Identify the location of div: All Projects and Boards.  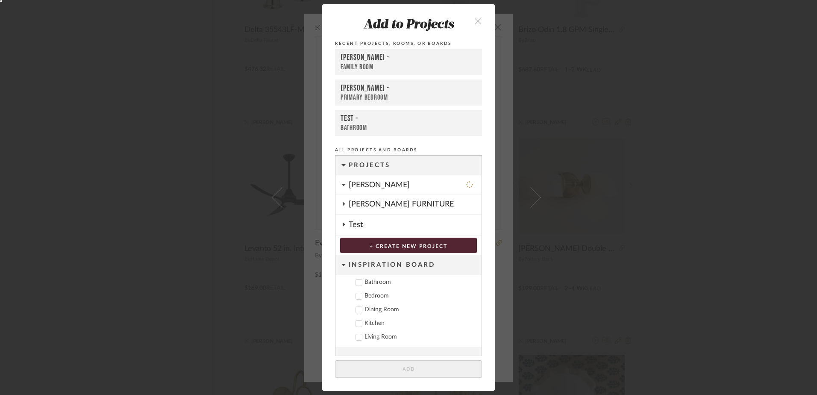
(408, 150).